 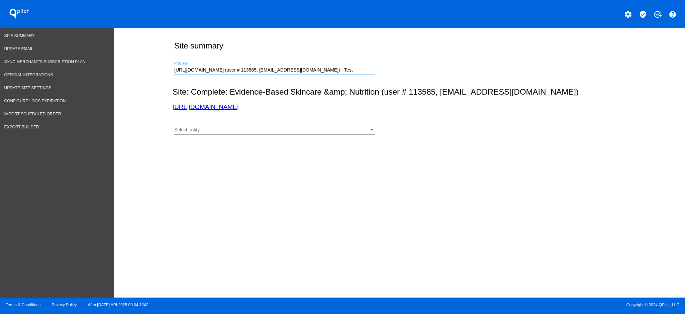 I want to click on a: Terms & Conditions, so click(x=23, y=305).